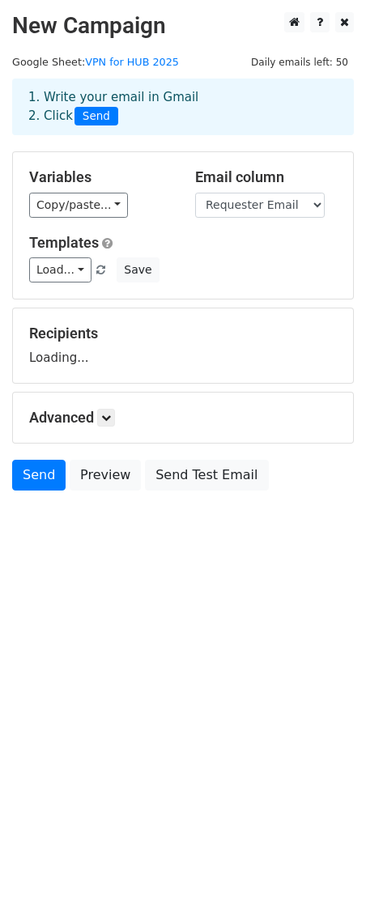 The width and height of the screenshot is (366, 909). What do you see at coordinates (183, 346) in the screenshot?
I see `div: Loading...` at bounding box center [183, 346].